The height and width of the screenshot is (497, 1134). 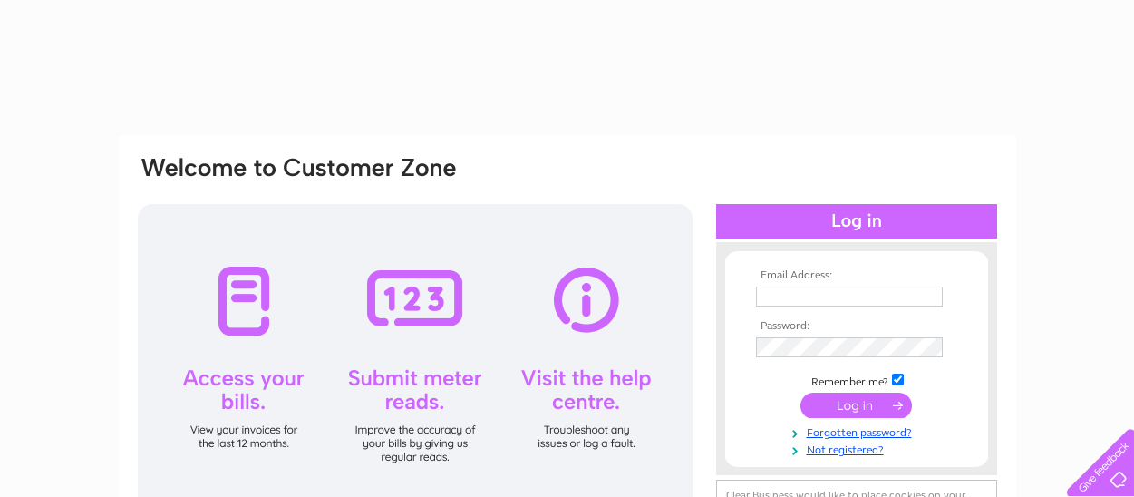 I want to click on a: Forgotten password?, so click(x=859, y=431).